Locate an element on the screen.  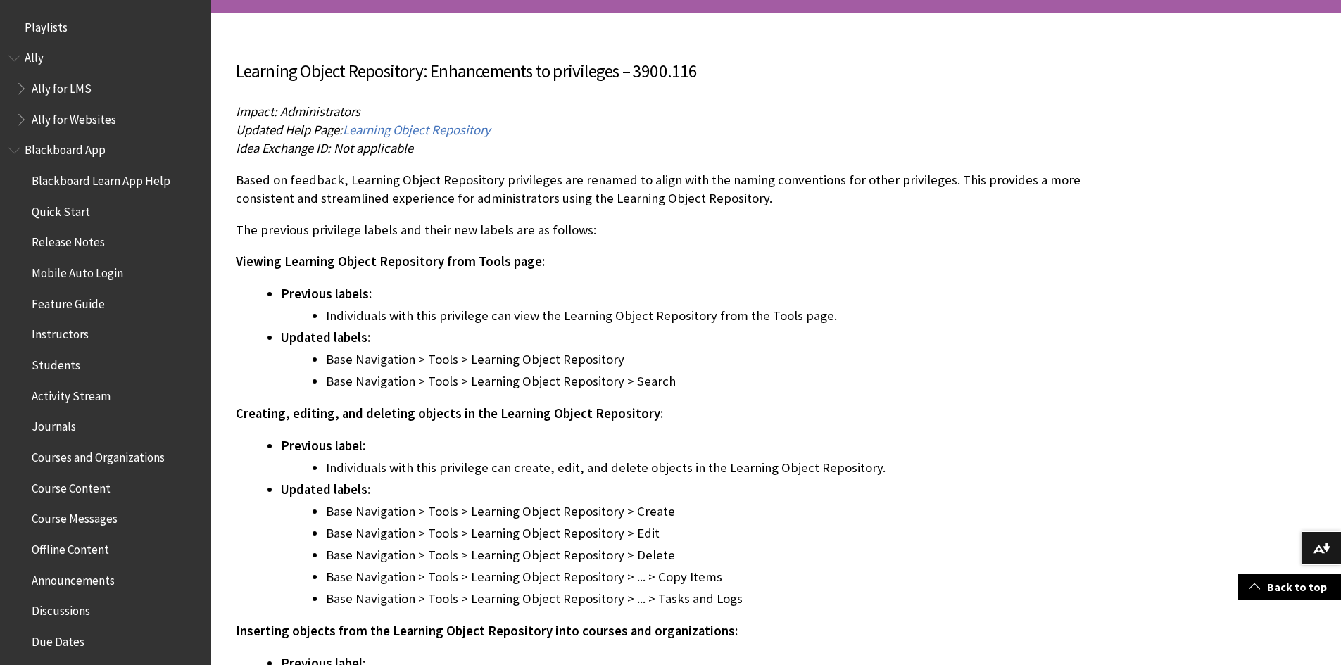
li: Base Navigation > Tools > Learning Object Repository > Search is located at coordinates (717, 382).